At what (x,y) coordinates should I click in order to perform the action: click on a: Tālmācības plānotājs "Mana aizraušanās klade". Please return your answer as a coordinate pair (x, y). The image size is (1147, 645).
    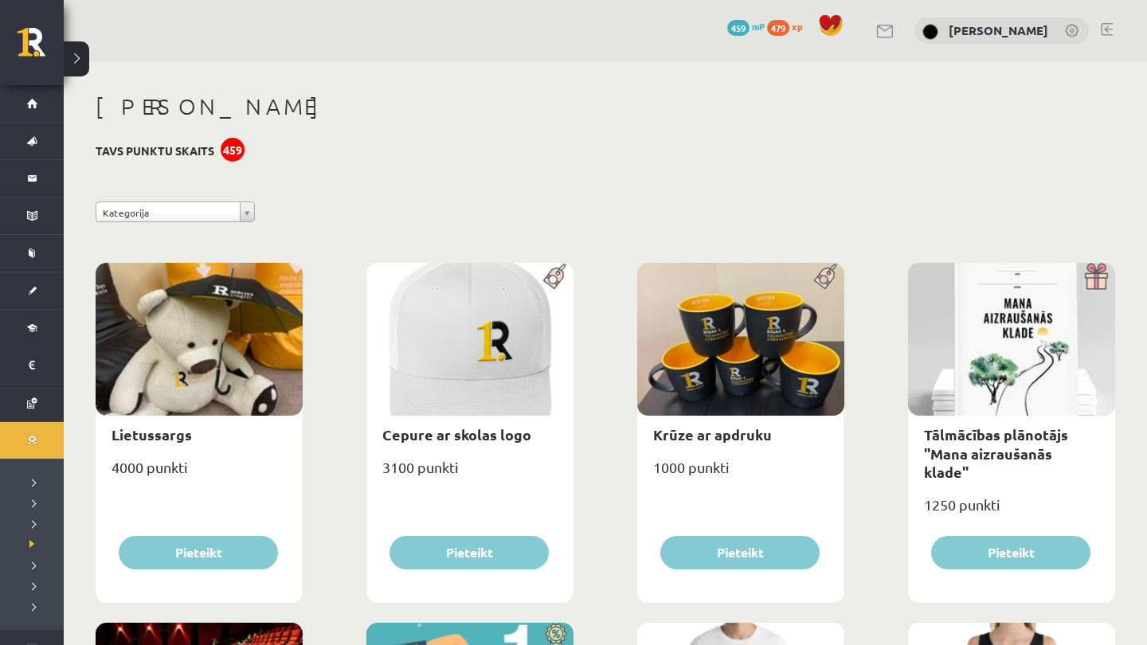
    Looking at the image, I should click on (996, 453).